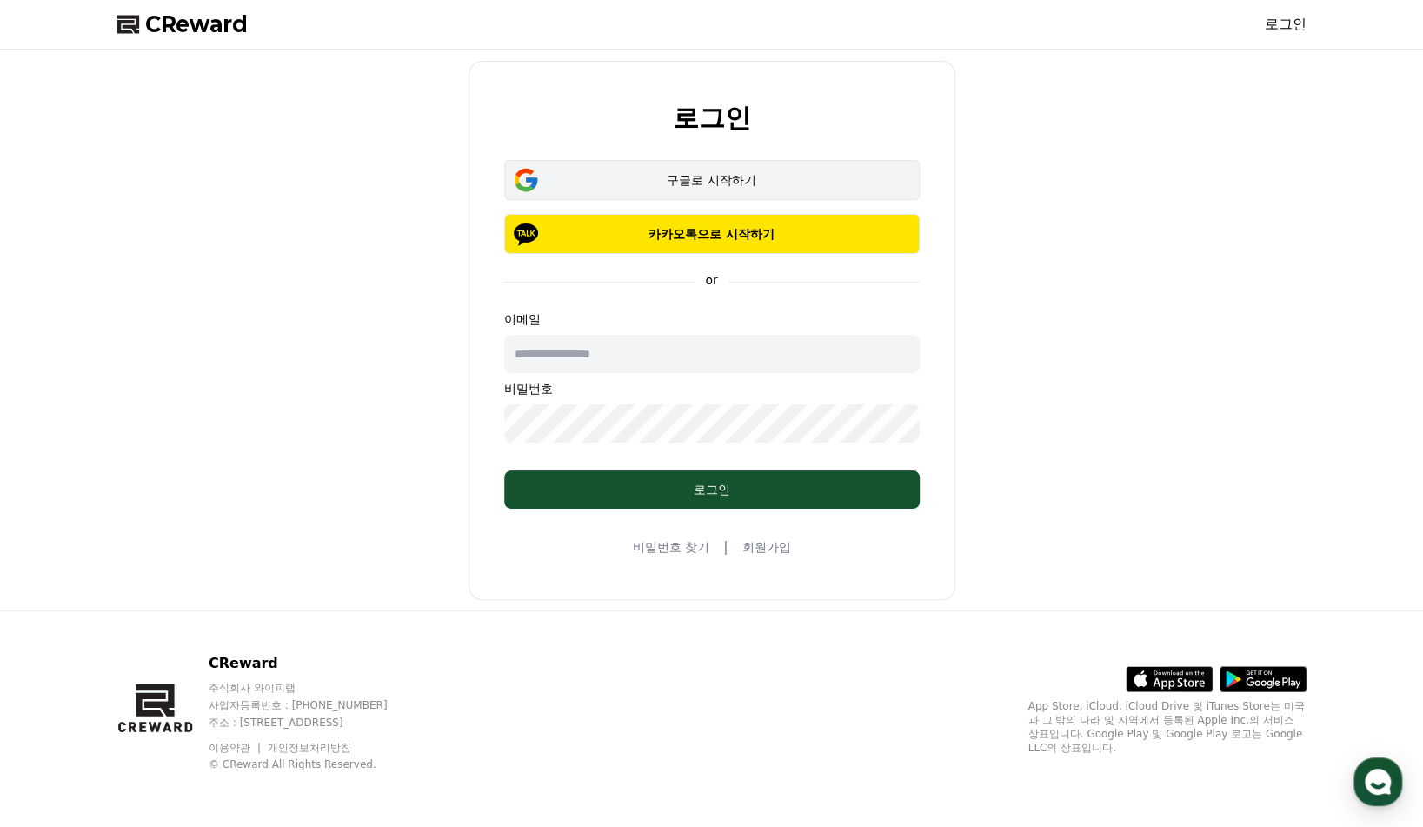 The height and width of the screenshot is (827, 1423). Describe the element at coordinates (315, 663) in the screenshot. I see `p: CReward` at that location.